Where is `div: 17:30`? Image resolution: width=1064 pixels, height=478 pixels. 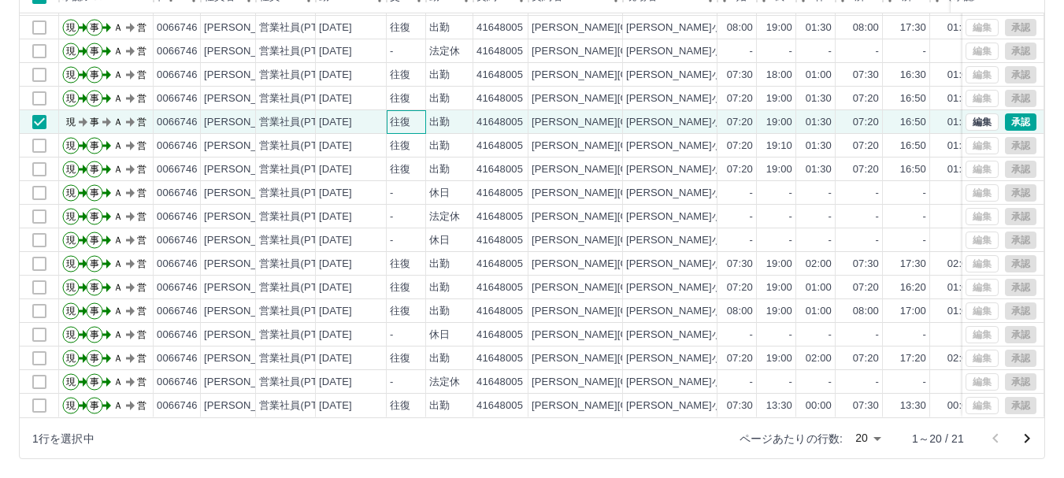
div: 17:30 is located at coordinates (913, 28).